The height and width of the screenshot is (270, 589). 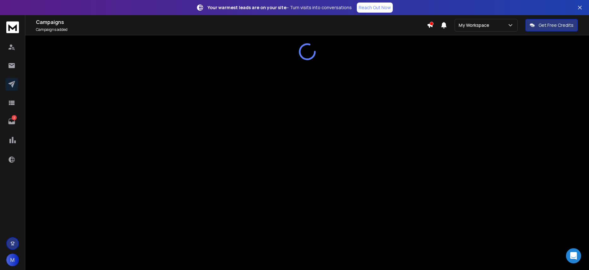 What do you see at coordinates (14, 118) in the screenshot?
I see `p: 2` at bounding box center [14, 118].